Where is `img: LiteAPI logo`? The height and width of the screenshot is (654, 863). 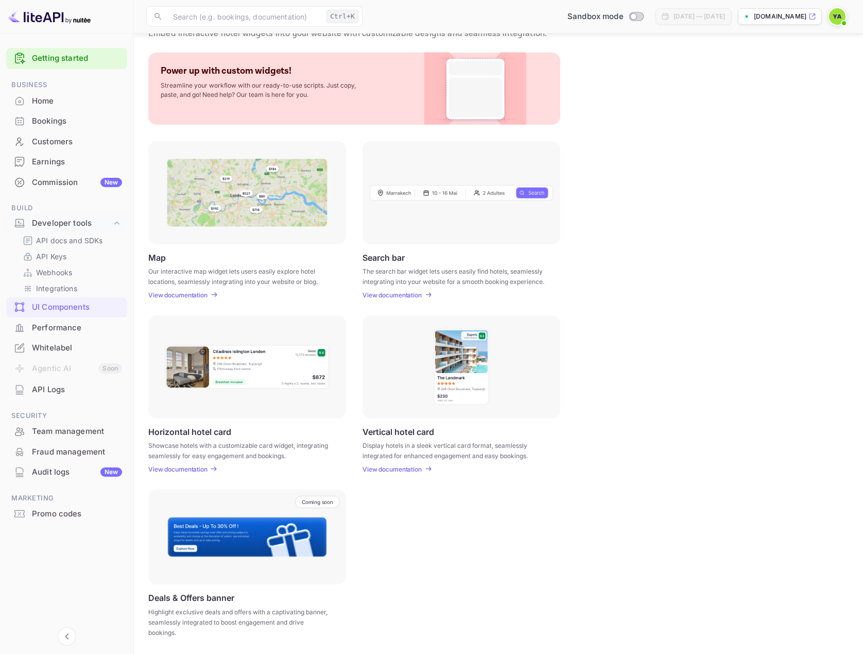
img: LiteAPI logo is located at coordinates (49, 16).